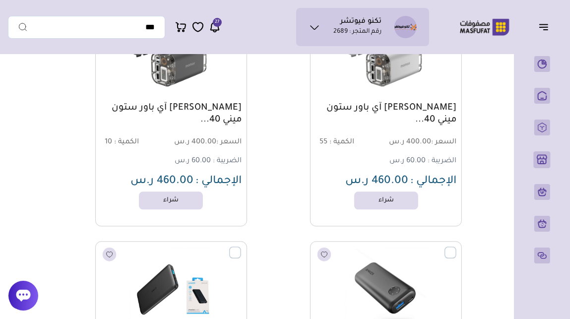 The width and height of the screenshot is (570, 319). What do you see at coordinates (357, 32) in the screenshot?
I see `p: رقم المتجر : 2689` at bounding box center [357, 32].